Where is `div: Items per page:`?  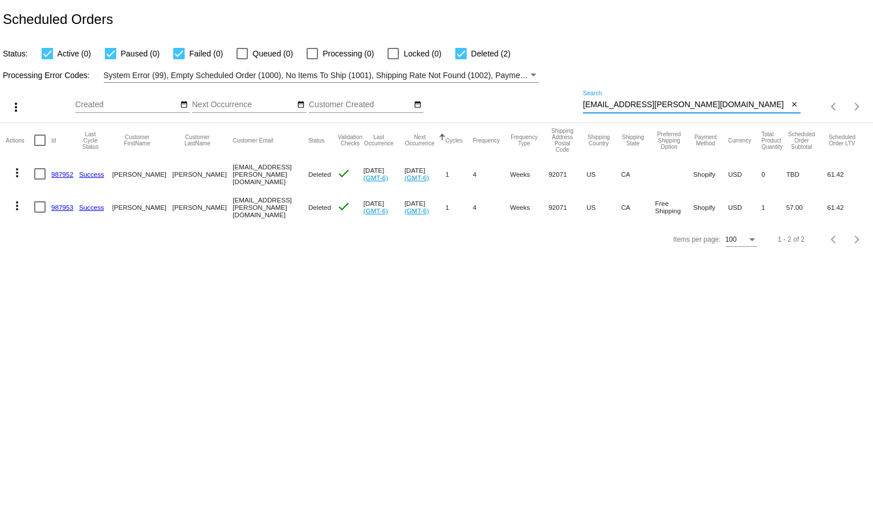 div: Items per page: is located at coordinates (697, 239).